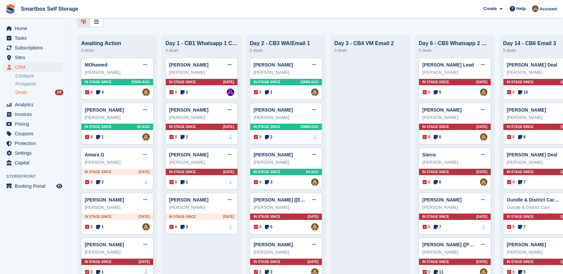 This screenshot has height=274, width=563. What do you see at coordinates (21, 92) in the screenshot?
I see `span: Deals` at bounding box center [21, 92].